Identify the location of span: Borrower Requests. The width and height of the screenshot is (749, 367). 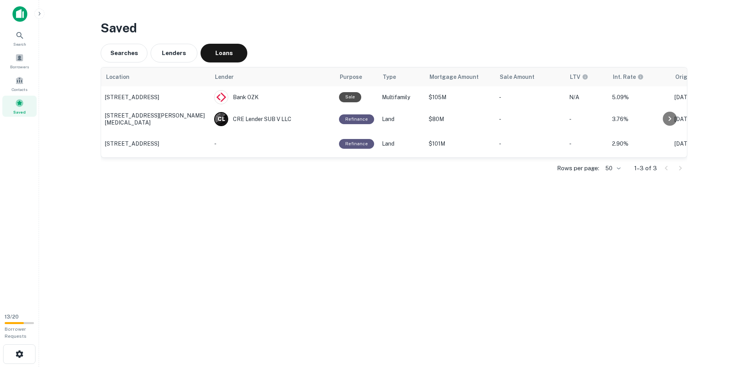
(16, 333).